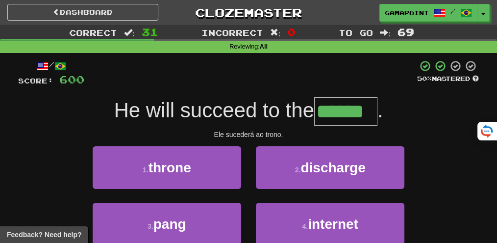  What do you see at coordinates (425, 78) in the screenshot?
I see `span: 50 %` at bounding box center [425, 78].